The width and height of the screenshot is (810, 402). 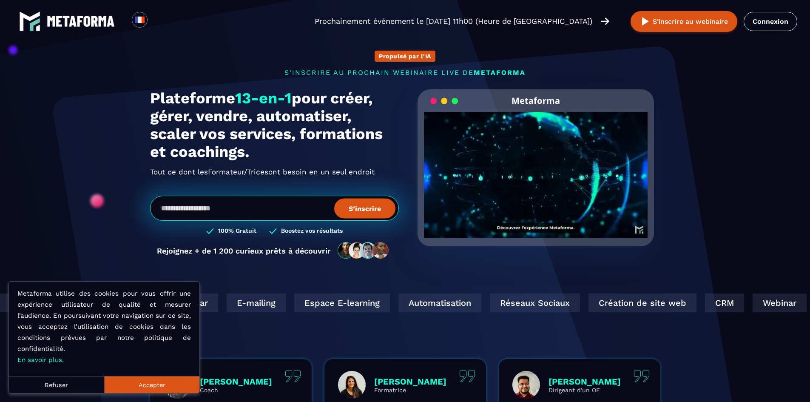 I want to click on div: Réseaux Sociaux, so click(x=522, y=303).